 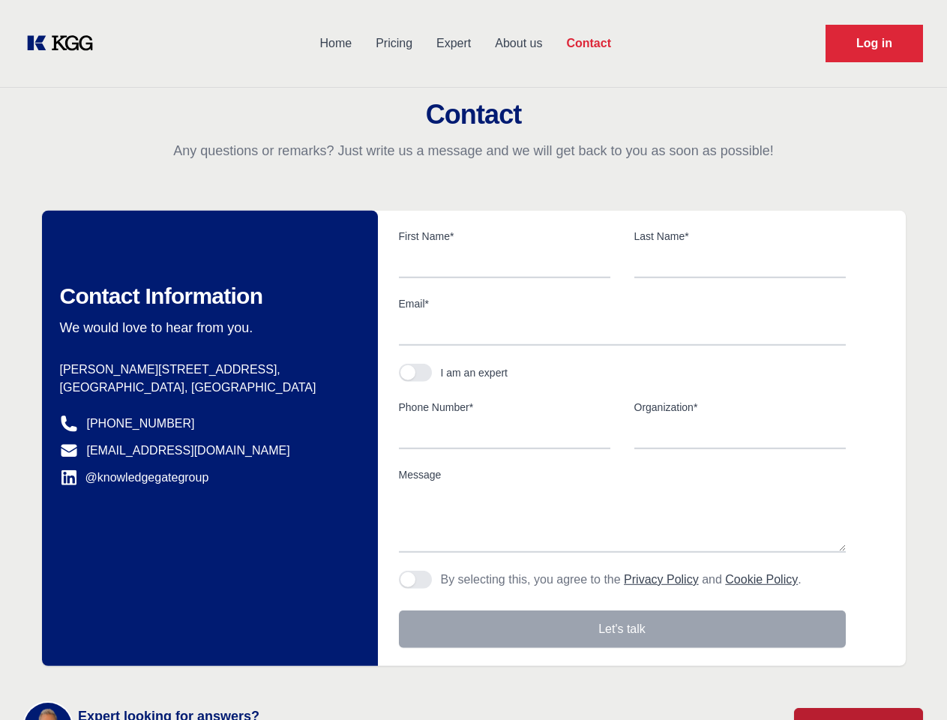 What do you see at coordinates (207, 328) in the screenshot?
I see `p: We would love to hear from you.` at bounding box center [207, 328].